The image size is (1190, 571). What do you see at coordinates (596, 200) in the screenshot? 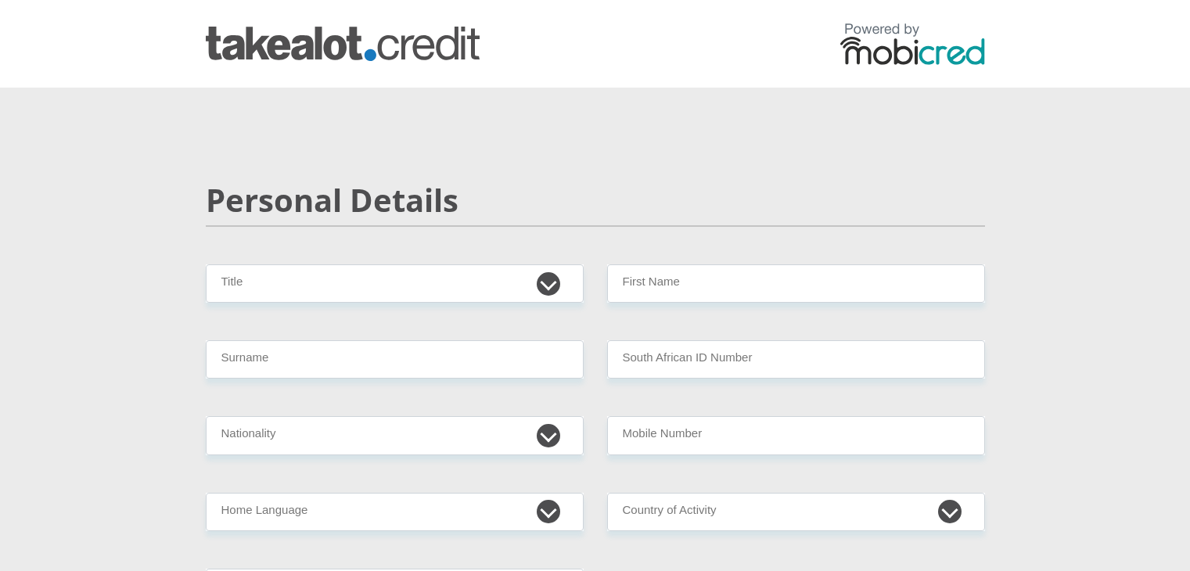
I see `h2: Personal Details` at bounding box center [596, 200].